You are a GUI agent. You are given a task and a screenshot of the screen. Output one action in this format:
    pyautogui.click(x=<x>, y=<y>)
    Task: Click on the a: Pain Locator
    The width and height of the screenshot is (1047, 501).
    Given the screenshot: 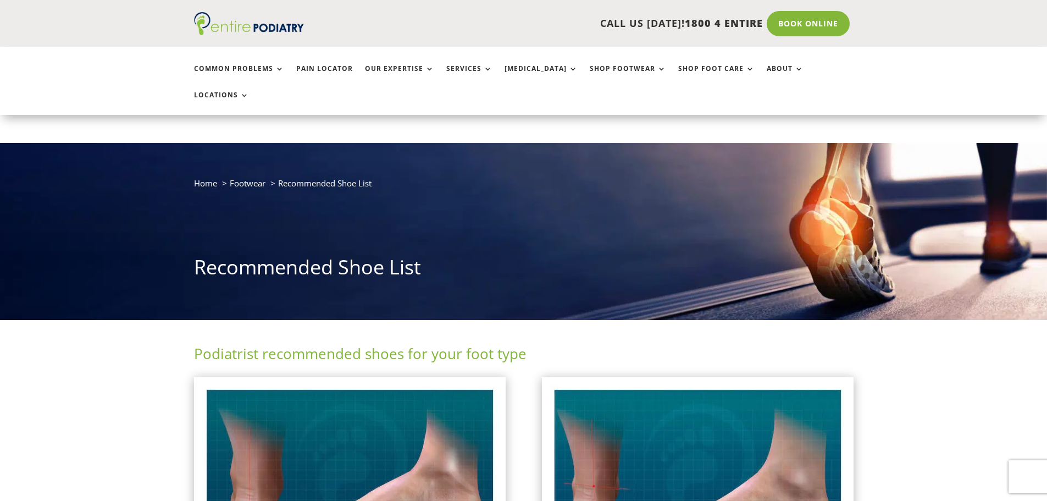 What is the action you would take?
    pyautogui.click(x=324, y=76)
    